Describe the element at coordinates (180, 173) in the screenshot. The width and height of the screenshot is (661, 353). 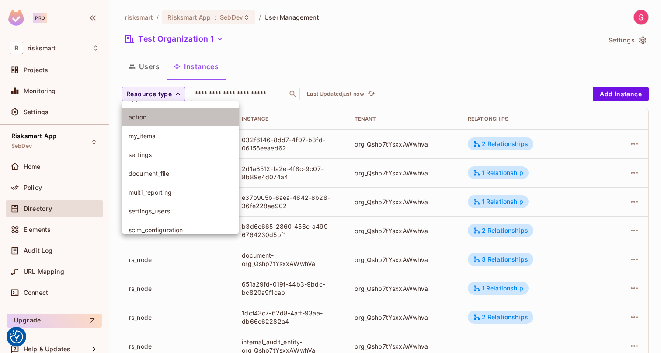
I see `span: document_file` at that location.